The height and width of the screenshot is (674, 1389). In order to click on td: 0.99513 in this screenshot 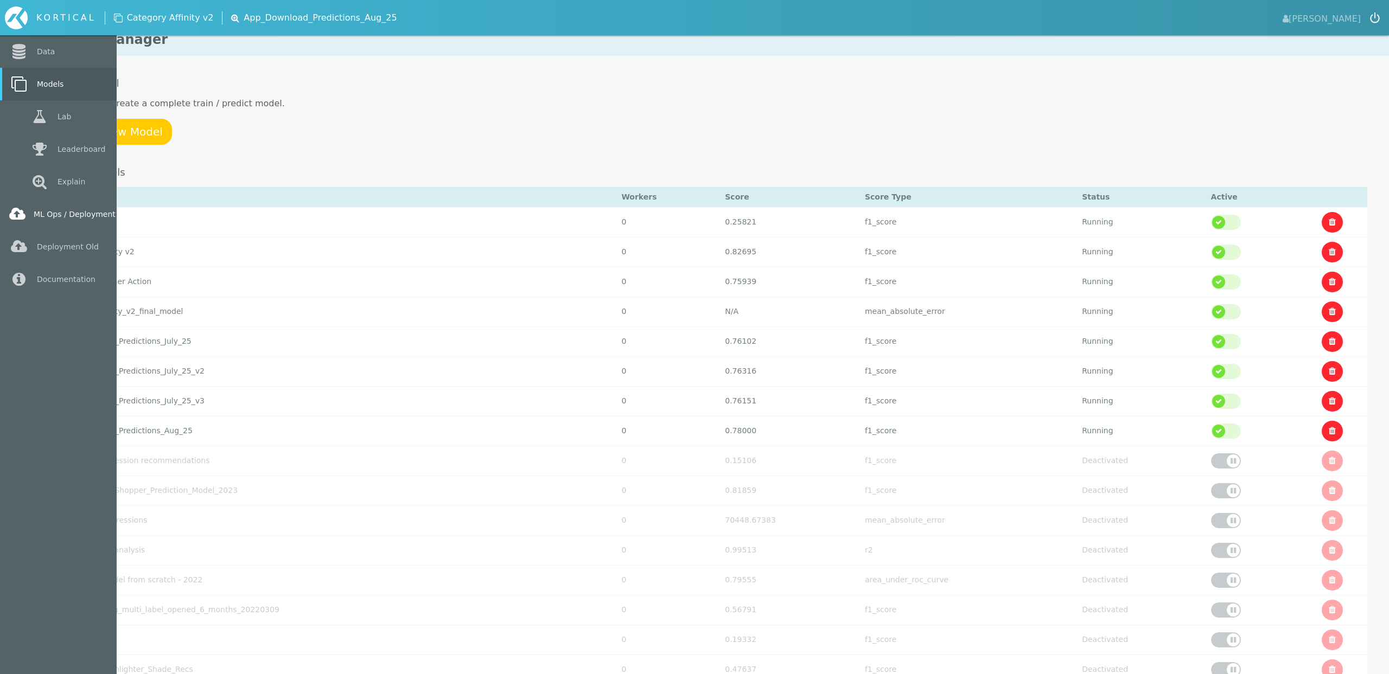, I will do `click(790, 550)`.